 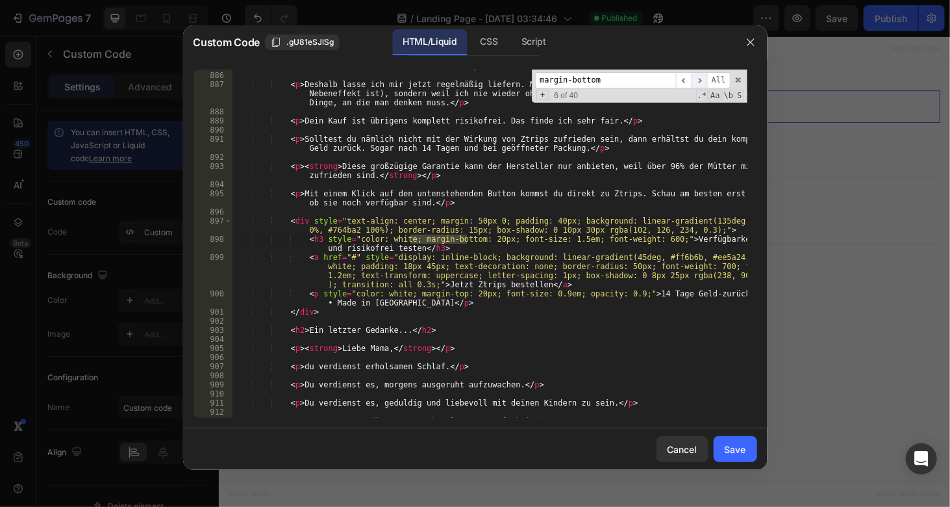 I want to click on div: 912, so click(x=213, y=412).